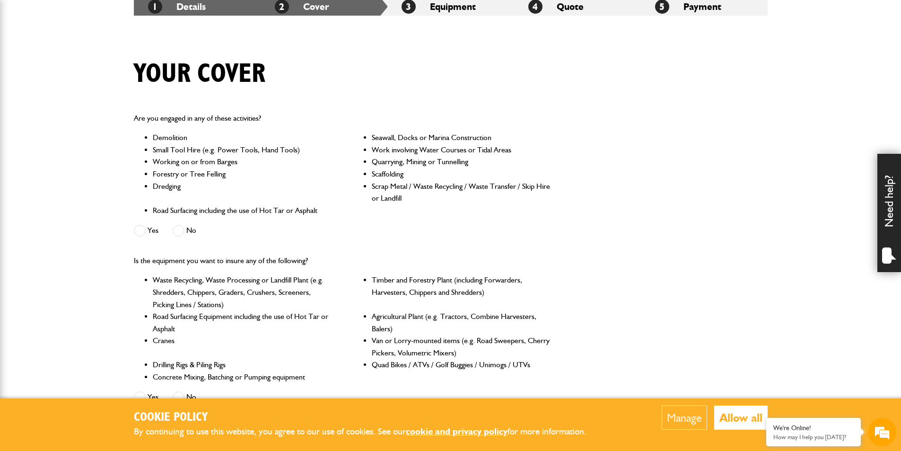 The width and height of the screenshot is (901, 451). What do you see at coordinates (242, 346) in the screenshot?
I see `li: Cranes` at bounding box center [242, 346].